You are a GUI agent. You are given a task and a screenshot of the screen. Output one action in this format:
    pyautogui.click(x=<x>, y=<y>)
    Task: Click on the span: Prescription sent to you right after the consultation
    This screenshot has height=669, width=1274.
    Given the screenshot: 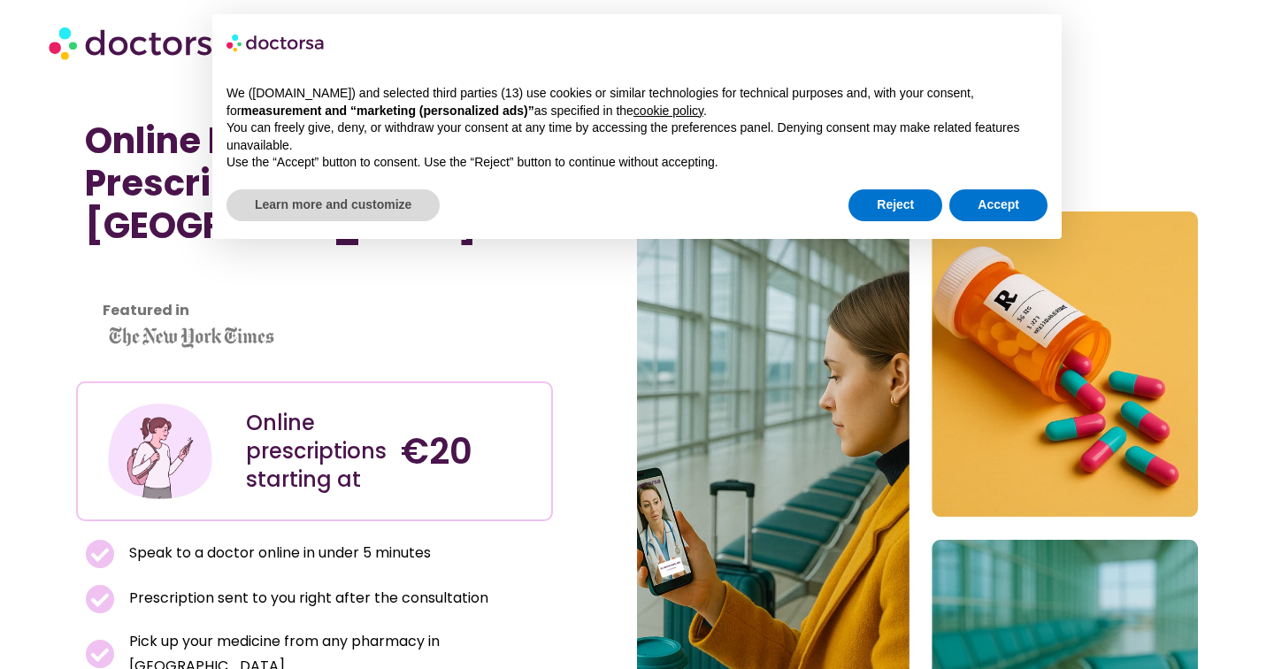 What is the action you would take?
    pyautogui.click(x=306, y=598)
    